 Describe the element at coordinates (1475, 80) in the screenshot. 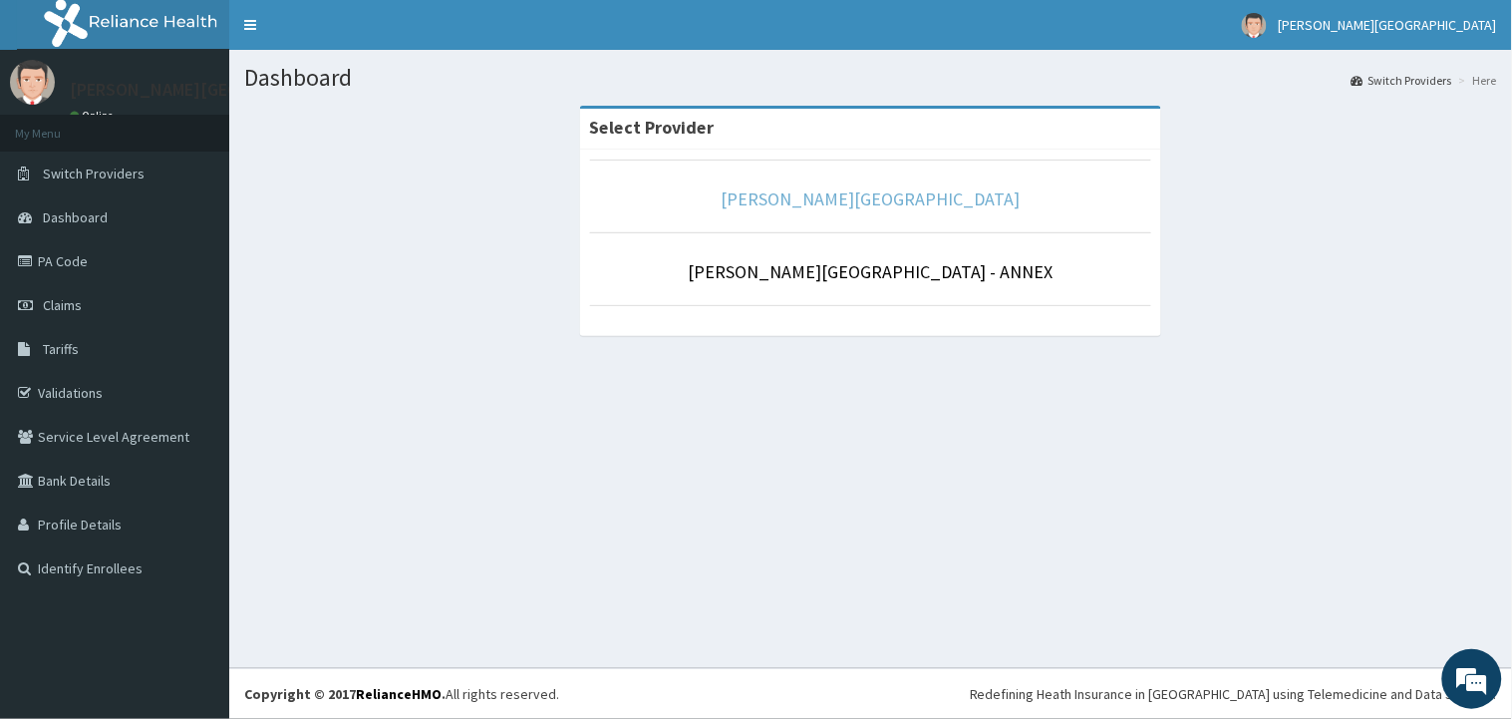

I see `li: Here` at that location.